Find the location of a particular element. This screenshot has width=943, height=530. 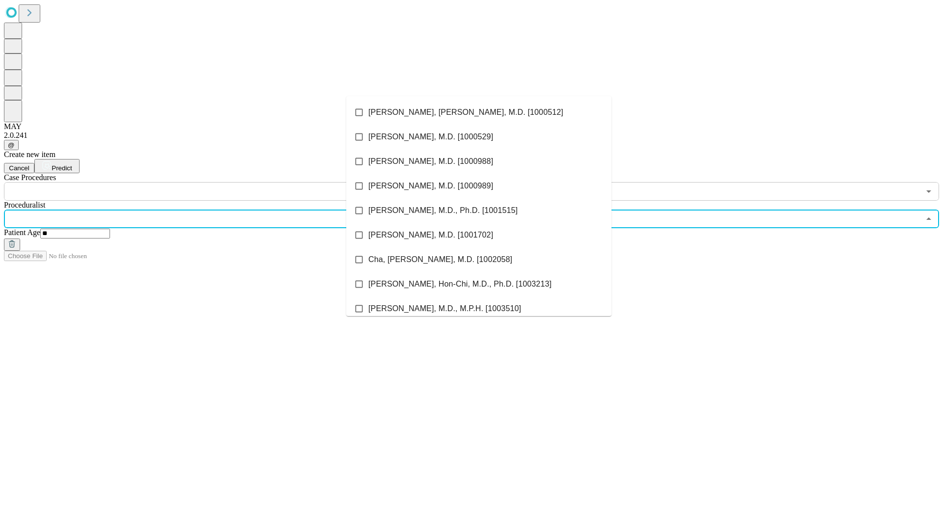

span: Predict is located at coordinates (61, 168).